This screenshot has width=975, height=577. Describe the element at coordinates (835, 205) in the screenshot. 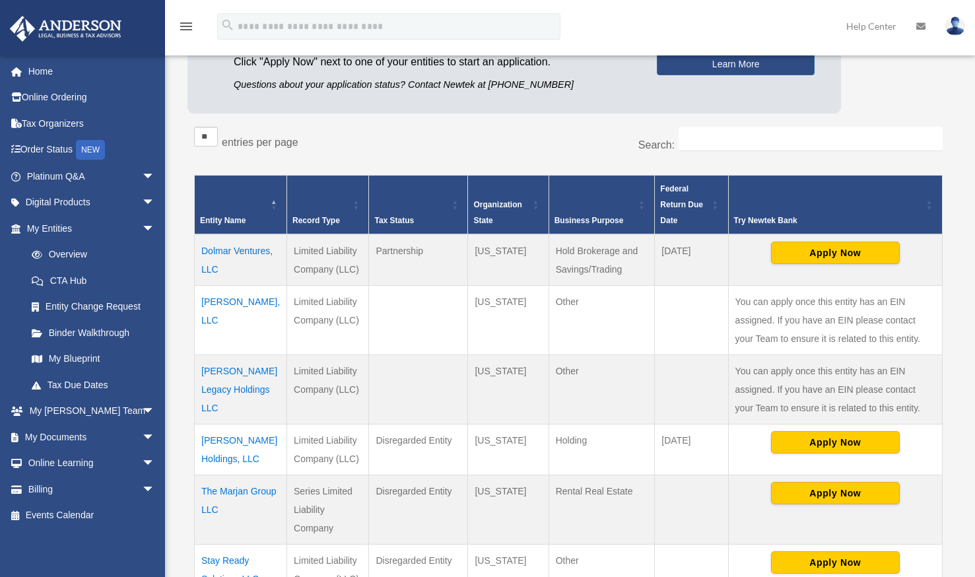

I see `th: Try Newtek Bank : Activate to sort` at that location.